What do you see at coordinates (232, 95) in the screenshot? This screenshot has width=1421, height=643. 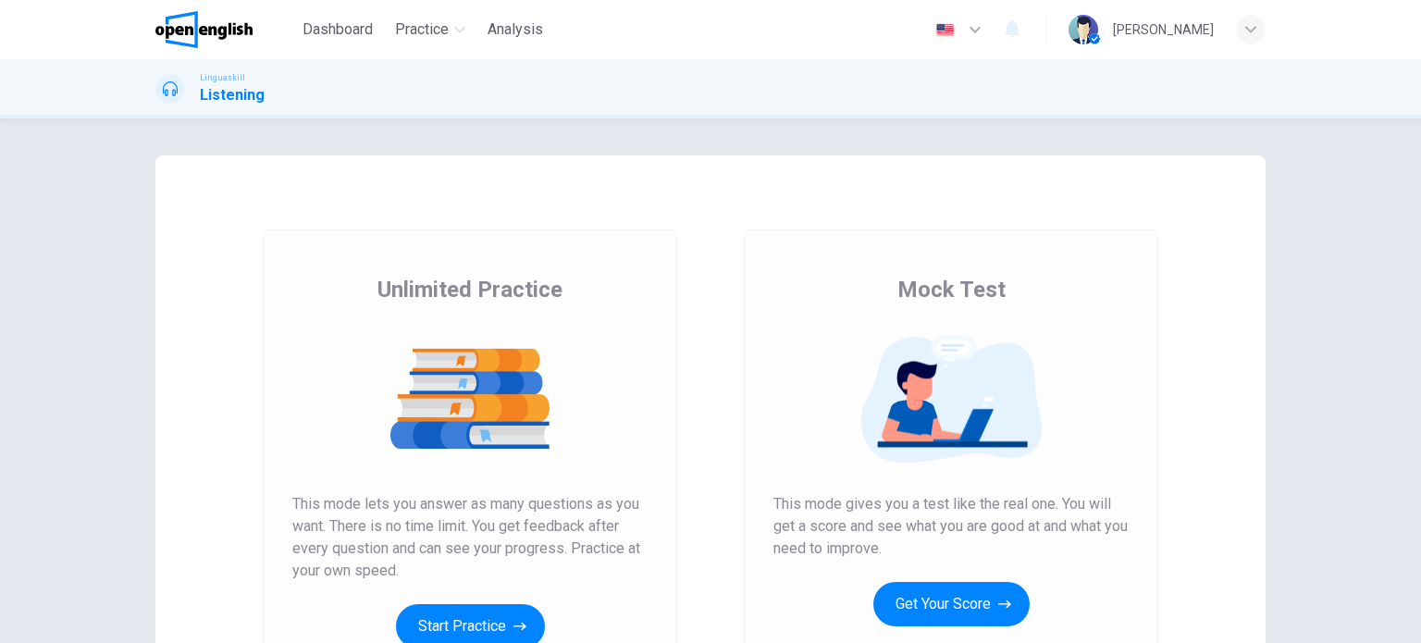 I see `h1: Listening` at bounding box center [232, 95].